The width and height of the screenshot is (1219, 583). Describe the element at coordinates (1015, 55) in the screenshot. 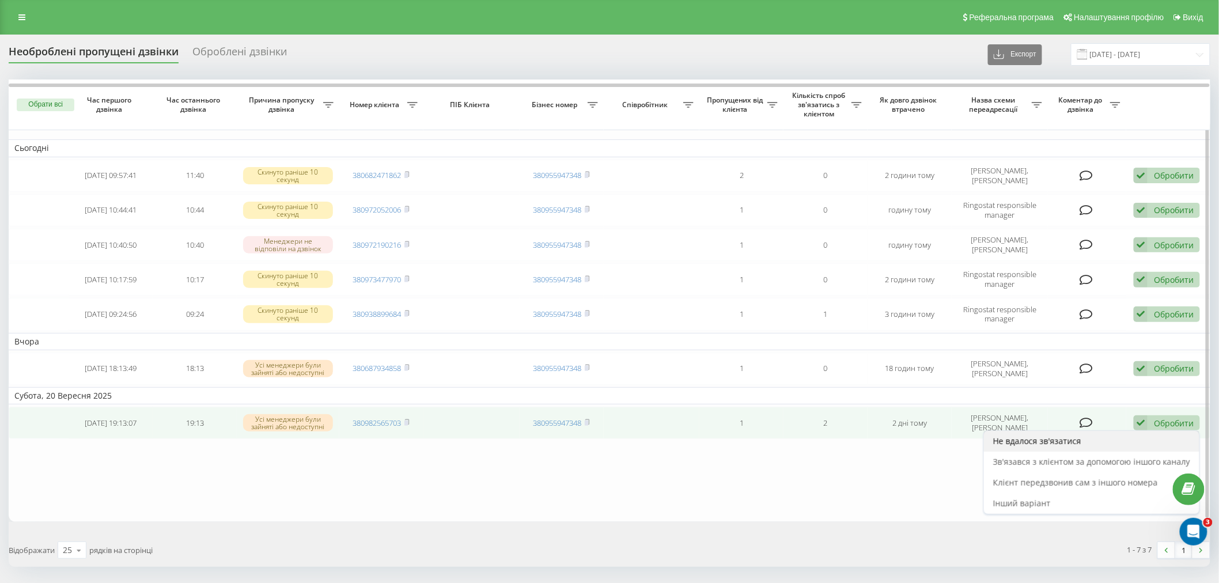

I see `button: Експорт` at that location.